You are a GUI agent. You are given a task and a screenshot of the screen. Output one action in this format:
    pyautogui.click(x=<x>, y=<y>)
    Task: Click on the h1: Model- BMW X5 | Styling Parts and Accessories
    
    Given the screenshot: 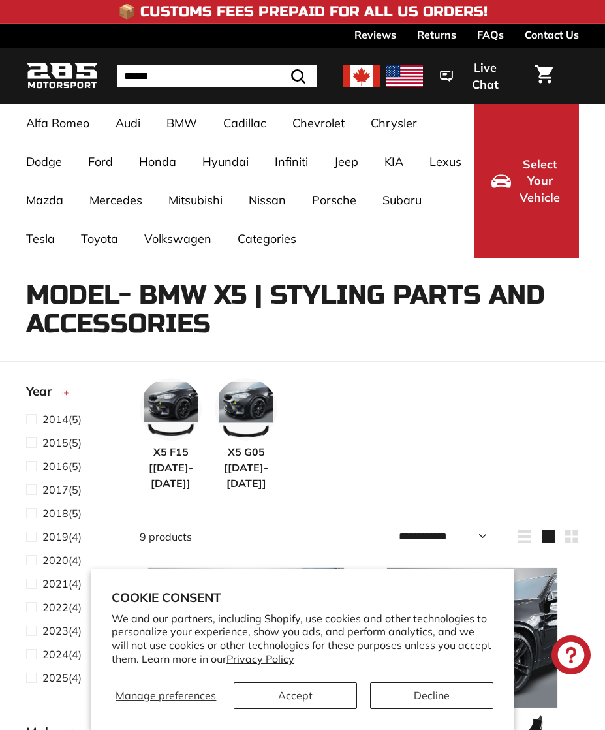 What is the action you would take?
    pyautogui.click(x=302, y=310)
    